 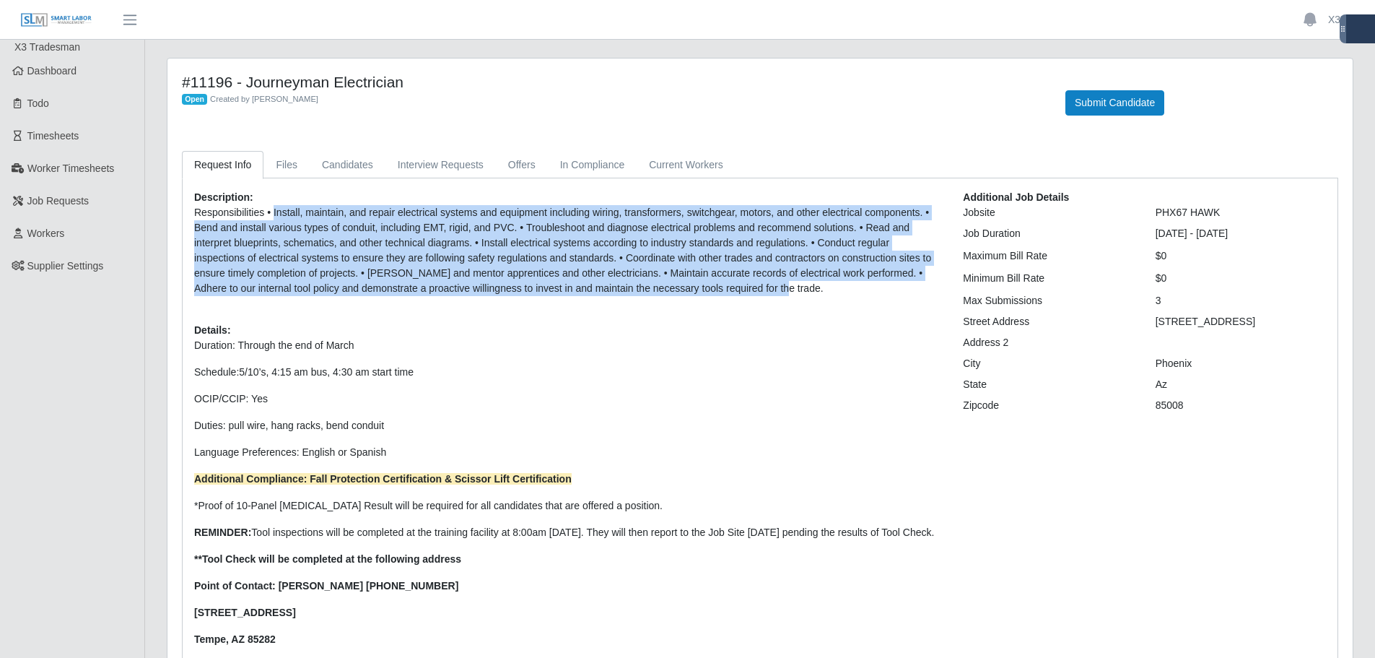 I want to click on div: Maximum Bill Rate, so click(x=1048, y=256).